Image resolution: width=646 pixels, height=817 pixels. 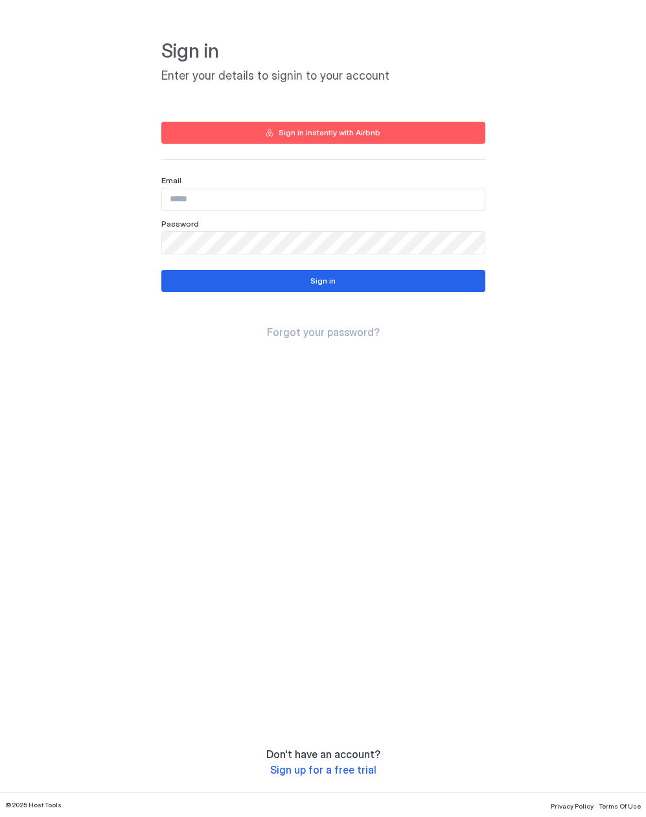 What do you see at coordinates (171, 180) in the screenshot?
I see `span: Email` at bounding box center [171, 180].